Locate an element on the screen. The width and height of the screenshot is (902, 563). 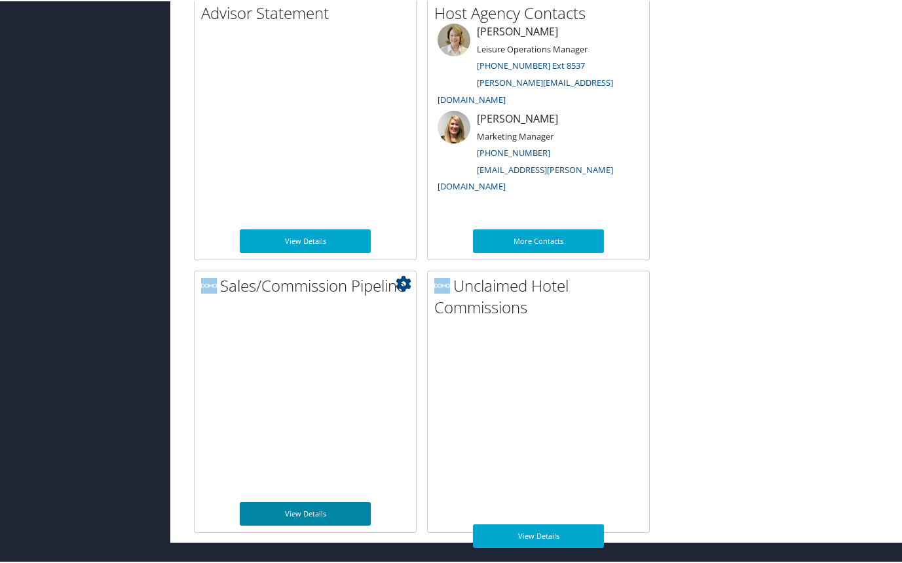
h2: Sales/Commission Pipeline is located at coordinates (309, 284).